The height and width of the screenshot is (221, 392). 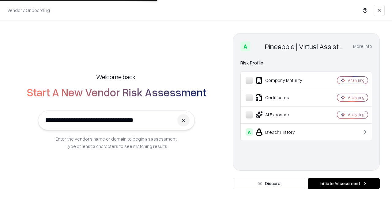 I want to click on div: Pineapple | Virtual Assistant Agency, so click(x=305, y=46).